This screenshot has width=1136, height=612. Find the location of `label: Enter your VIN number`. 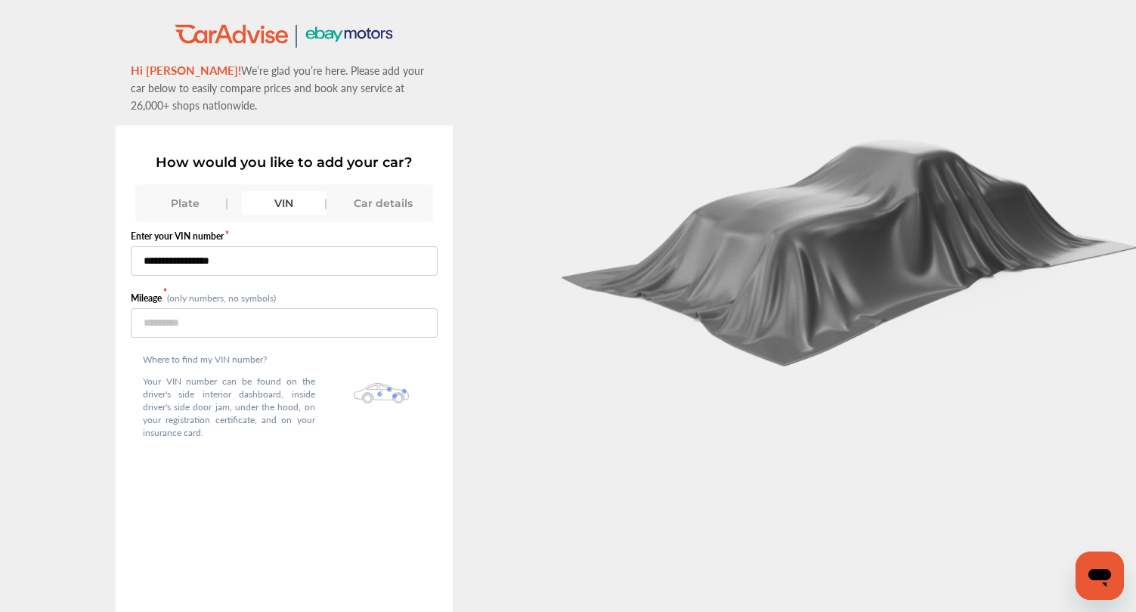

label: Enter your VIN number is located at coordinates (284, 236).